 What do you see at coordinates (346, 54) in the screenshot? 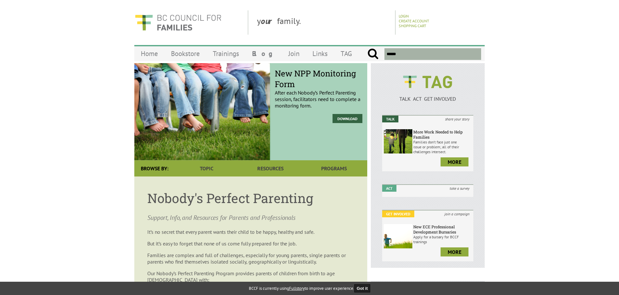
I see `a: TAG` at bounding box center [346, 54].